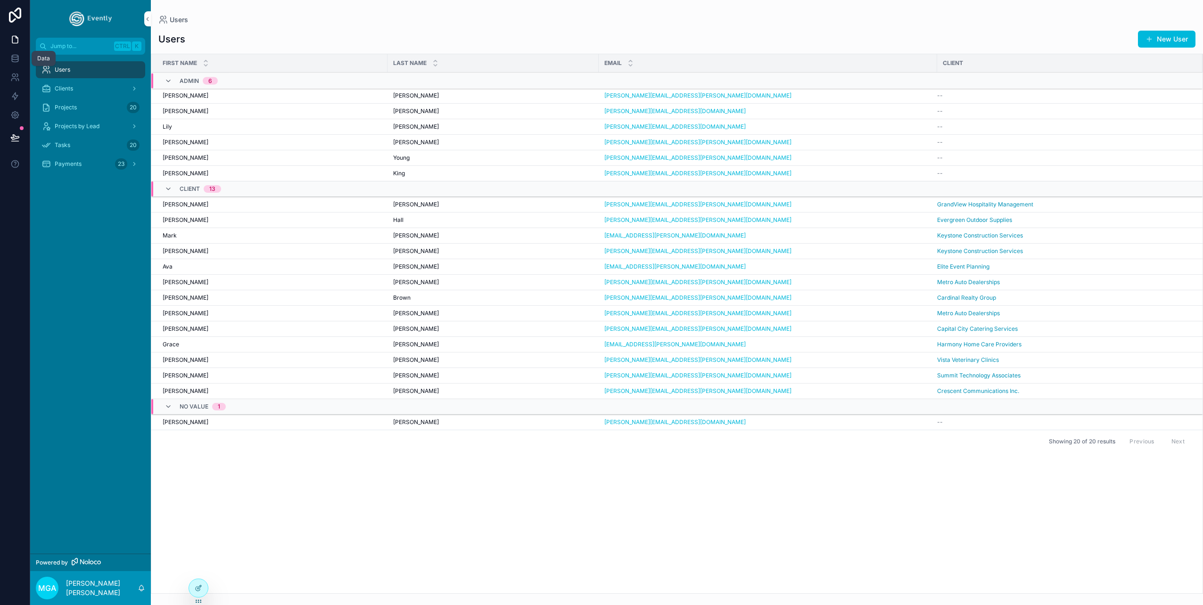 The width and height of the screenshot is (1203, 605). What do you see at coordinates (493, 173) in the screenshot?
I see `a: King` at bounding box center [493, 173].